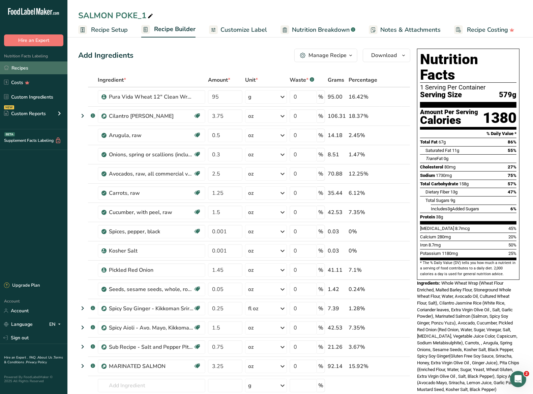 The width and height of the screenshot is (533, 394). I want to click on div: 3.67%, so click(364, 347).